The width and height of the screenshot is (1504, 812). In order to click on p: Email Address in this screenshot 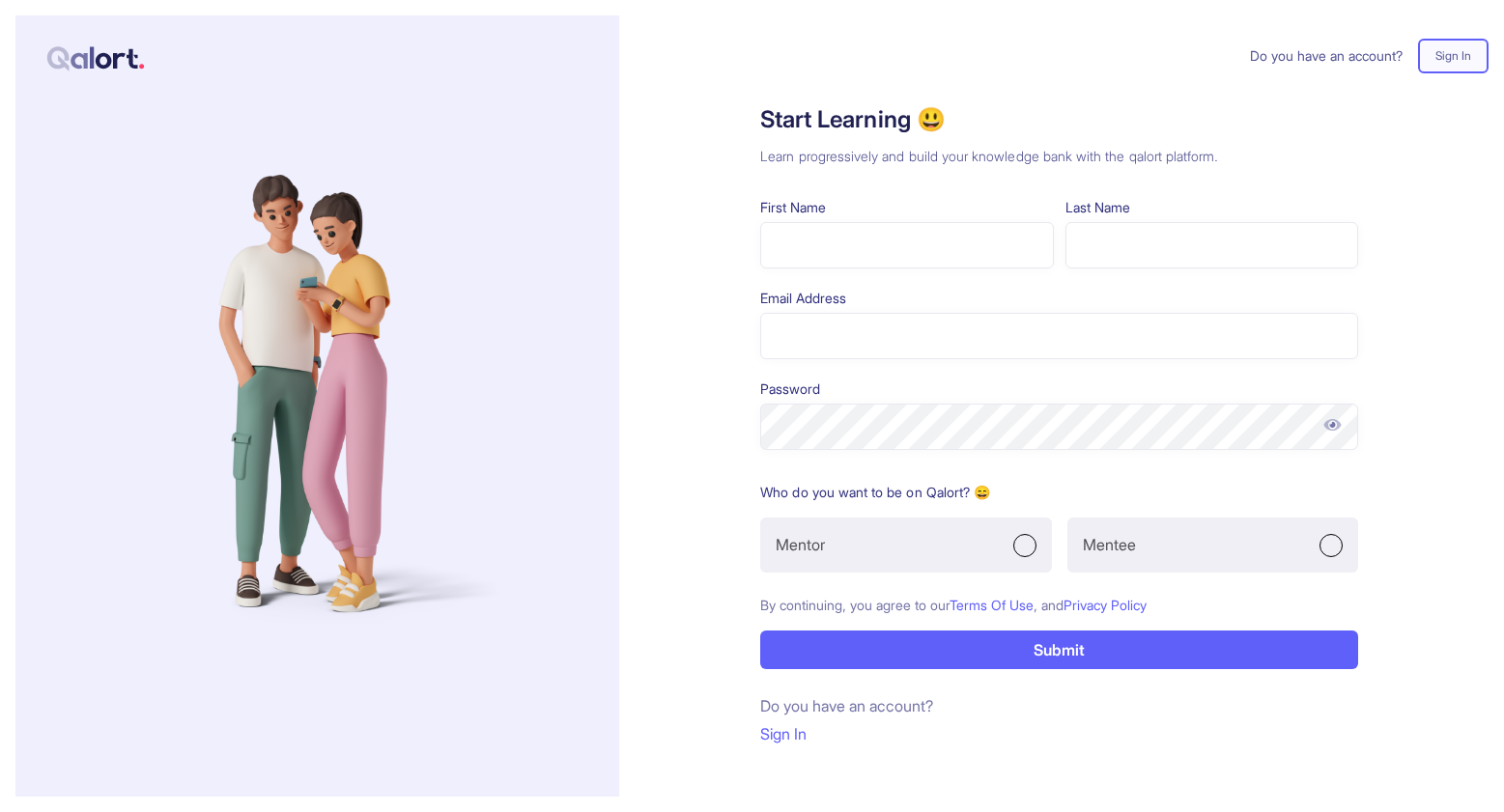, I will do `click(1058, 299)`.